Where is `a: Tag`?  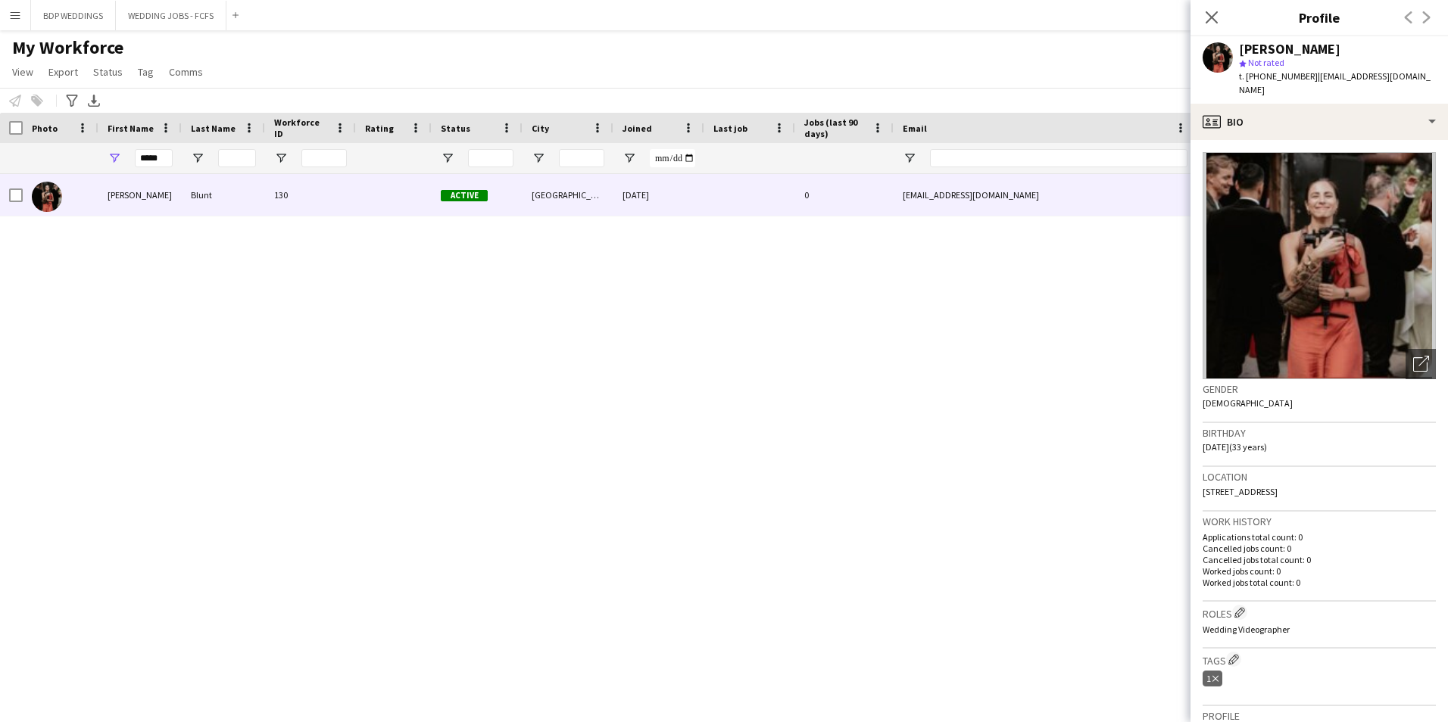 a: Tag is located at coordinates (145, 72).